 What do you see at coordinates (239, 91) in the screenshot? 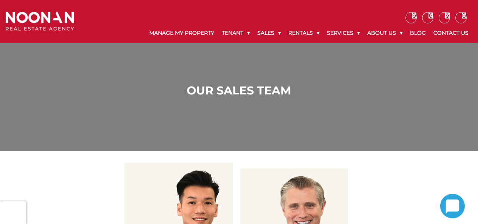
I see `h1: Our Sales Team` at bounding box center [239, 91].